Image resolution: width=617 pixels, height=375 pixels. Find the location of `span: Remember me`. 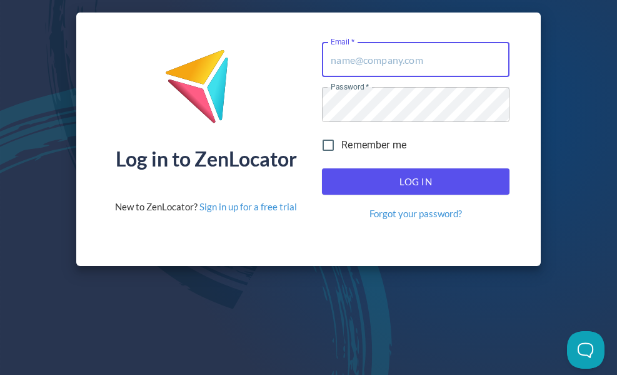

span: Remember me is located at coordinates (374, 145).